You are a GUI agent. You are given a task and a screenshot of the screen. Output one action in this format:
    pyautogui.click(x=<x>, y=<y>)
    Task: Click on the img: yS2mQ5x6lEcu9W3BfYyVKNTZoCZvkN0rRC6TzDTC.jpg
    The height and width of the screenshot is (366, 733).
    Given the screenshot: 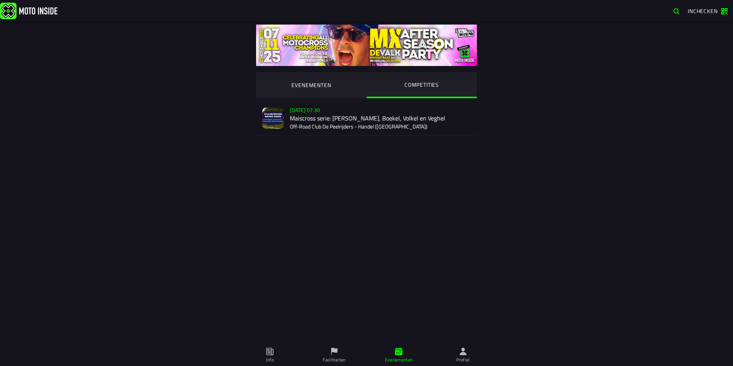 What is the action you would take?
    pyautogui.click(x=367, y=45)
    